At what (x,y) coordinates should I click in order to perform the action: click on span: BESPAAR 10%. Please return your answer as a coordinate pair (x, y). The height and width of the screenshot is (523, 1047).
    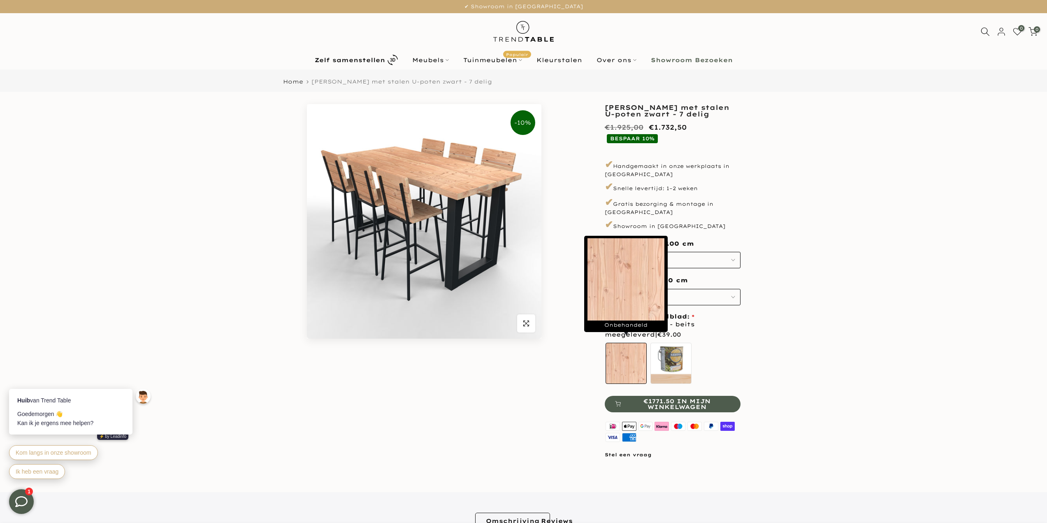
    Looking at the image, I should click on (632, 139).